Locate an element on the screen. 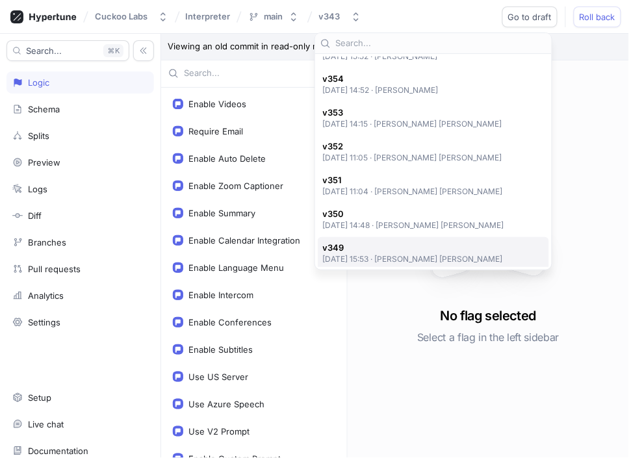  div: Pull requests is located at coordinates (54, 269).